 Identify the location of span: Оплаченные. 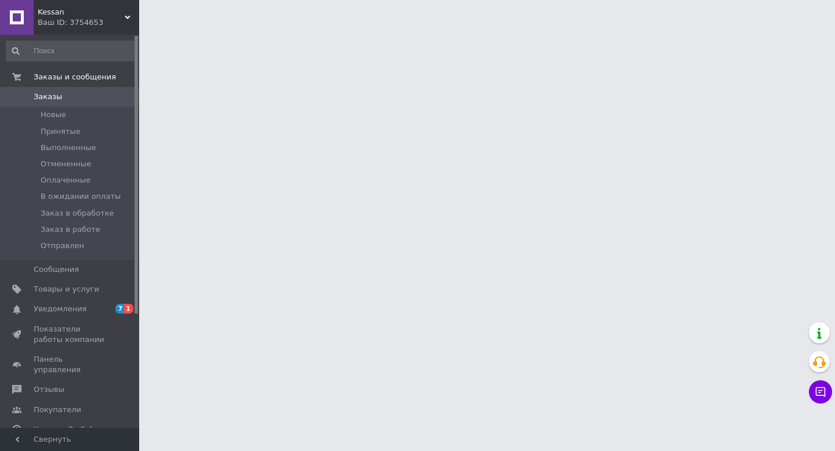
(66, 180).